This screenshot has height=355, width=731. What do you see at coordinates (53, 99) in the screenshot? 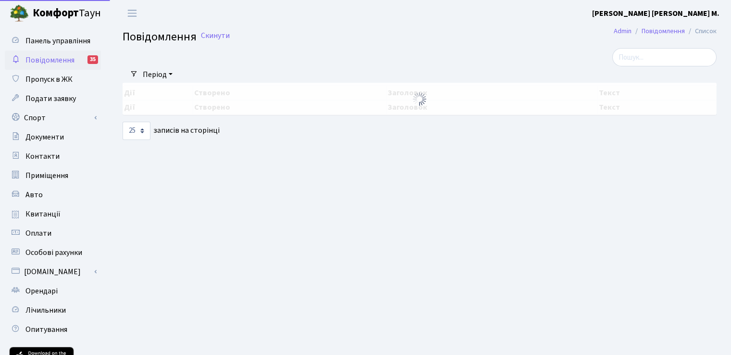
I see `a: Подати заявку` at bounding box center [53, 99].